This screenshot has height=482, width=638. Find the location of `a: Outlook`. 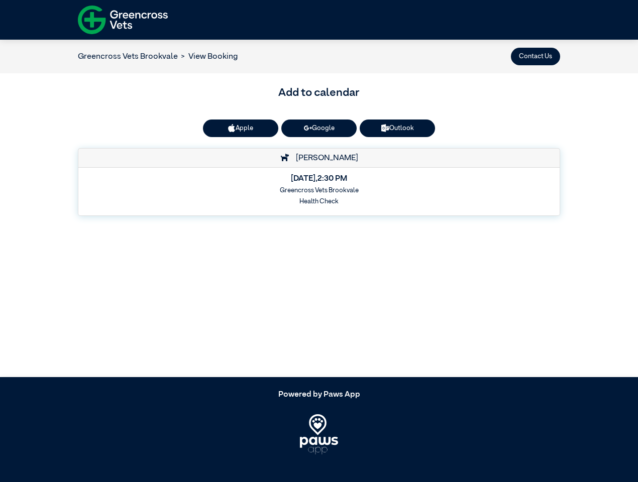

a: Outlook is located at coordinates (397, 128).